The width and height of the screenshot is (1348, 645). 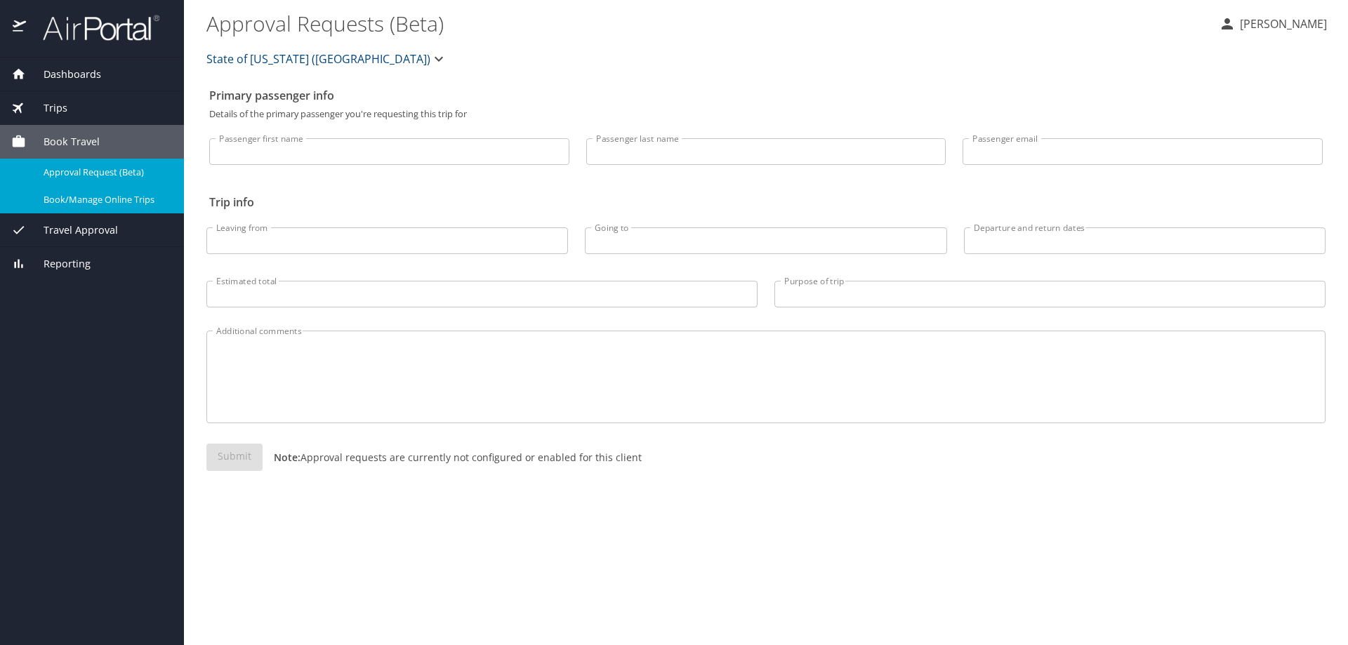 What do you see at coordinates (766, 202) in the screenshot?
I see `h2: Trip info` at bounding box center [766, 202].